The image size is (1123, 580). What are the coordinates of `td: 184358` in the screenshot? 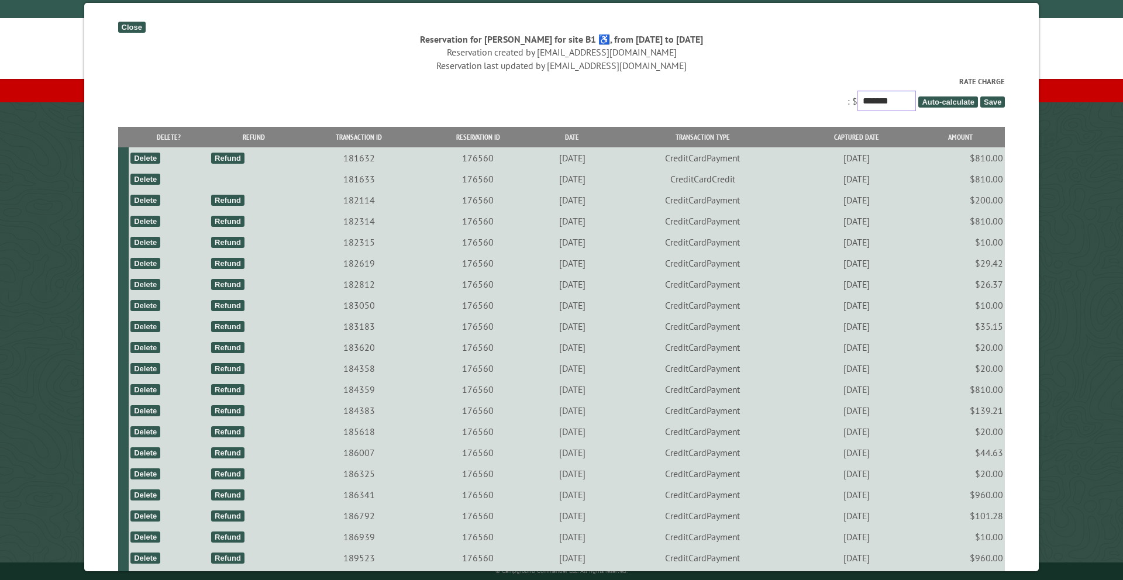 It's located at (359, 368).